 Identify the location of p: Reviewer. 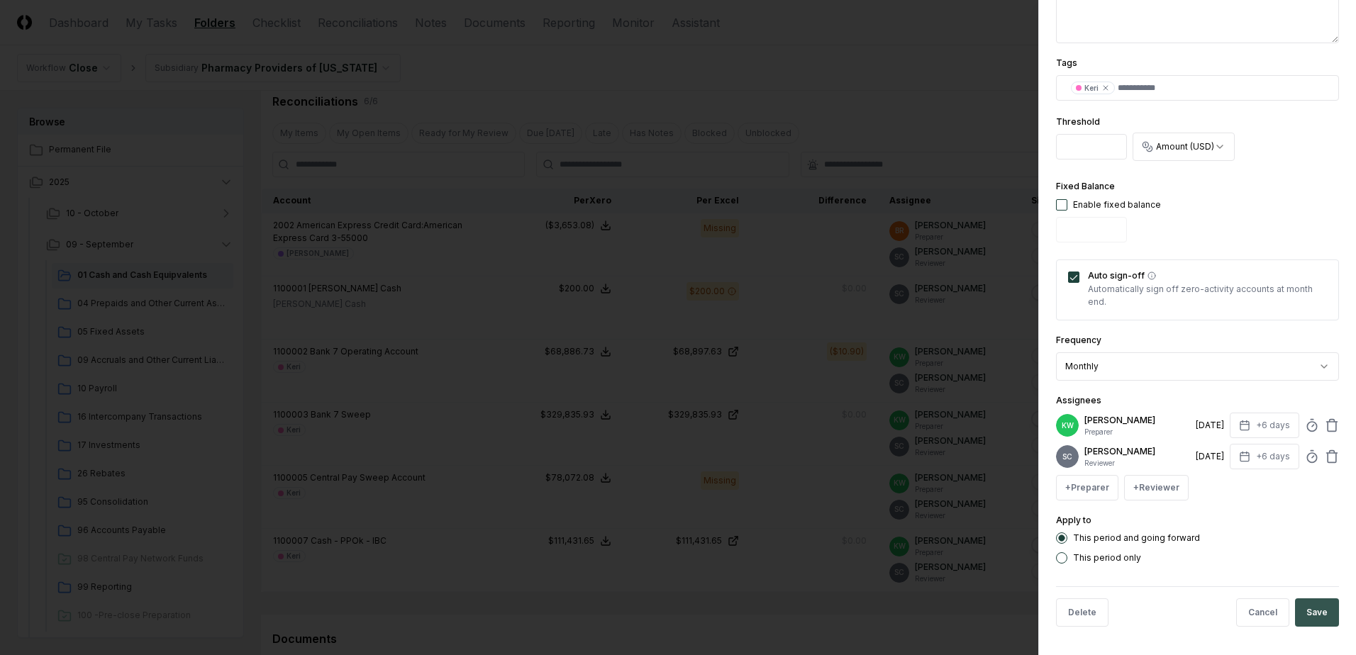
(1137, 463).